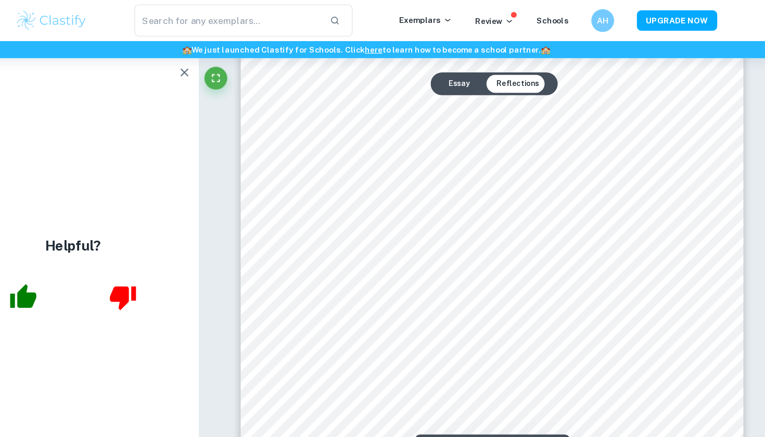 This screenshot has height=437, width=765. Describe the element at coordinates (437, 18) in the screenshot. I see `p: Exemplars` at that location.